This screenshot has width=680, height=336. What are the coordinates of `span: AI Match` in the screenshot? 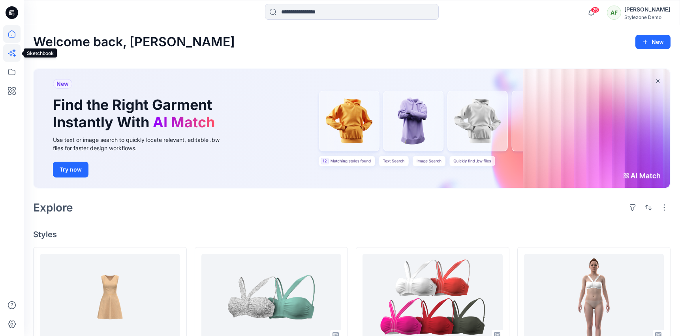 It's located at (184, 122).